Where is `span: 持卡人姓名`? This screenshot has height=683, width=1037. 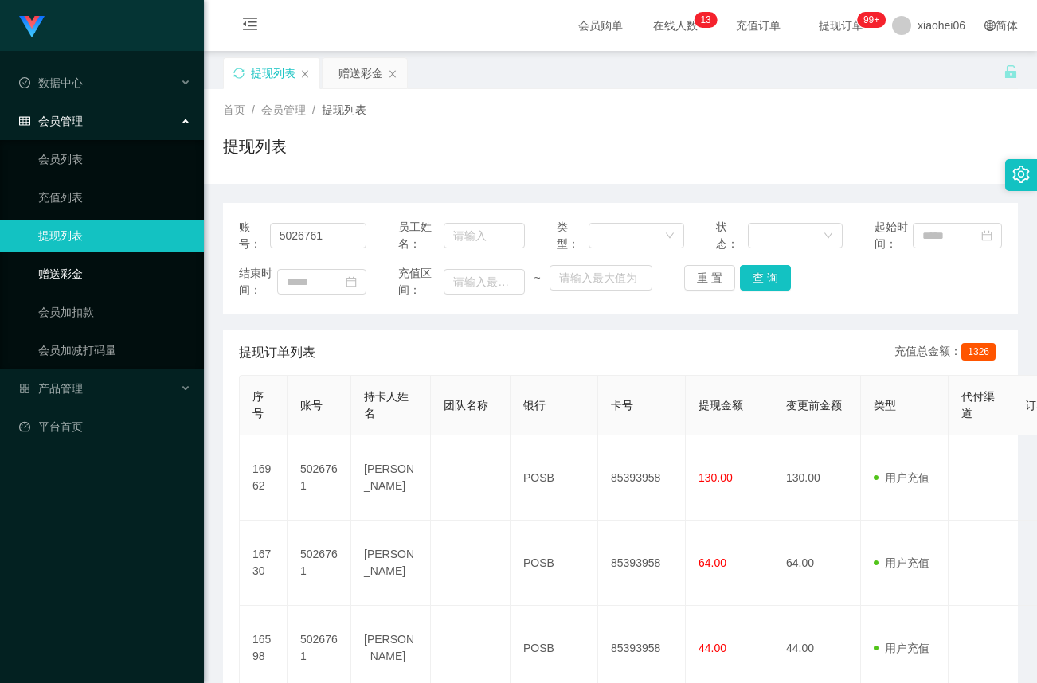 span: 持卡人姓名 is located at coordinates (386, 404).